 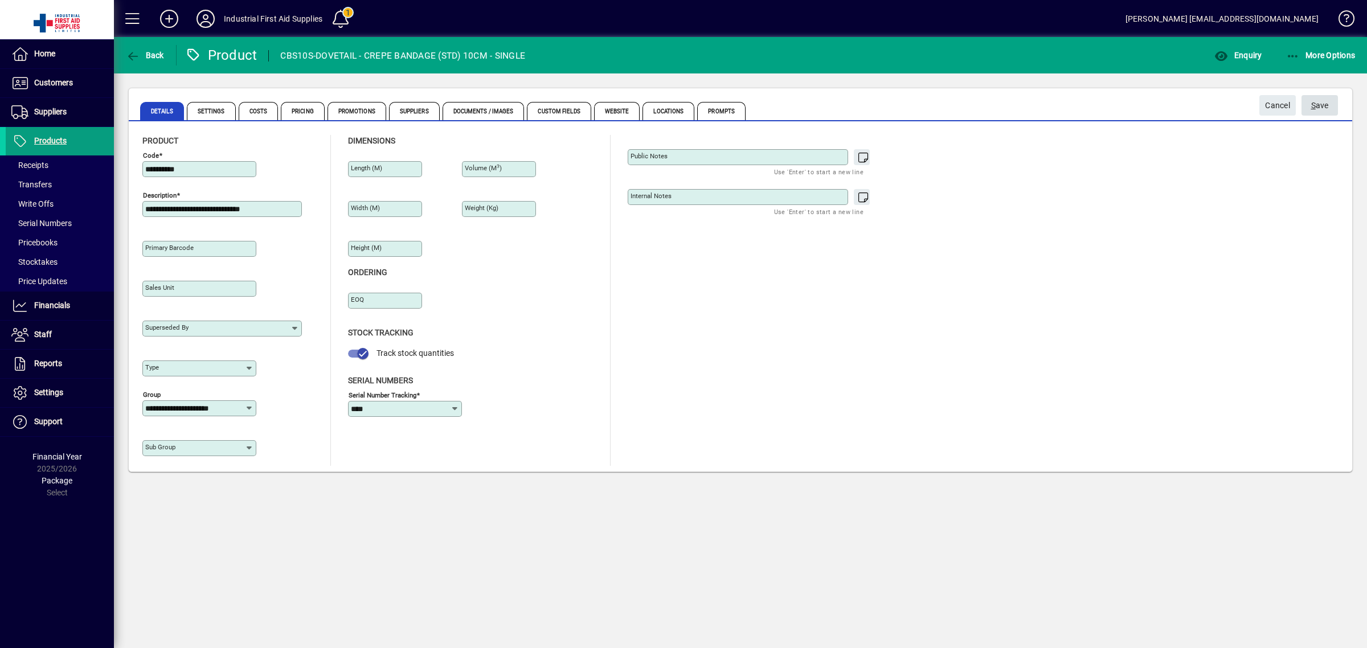 What do you see at coordinates (403, 56) in the screenshot?
I see `div: CBS10S-DOVETAIL - CREPE BANDAGE (STD) 10CM - SINGLE` at bounding box center [403, 56].